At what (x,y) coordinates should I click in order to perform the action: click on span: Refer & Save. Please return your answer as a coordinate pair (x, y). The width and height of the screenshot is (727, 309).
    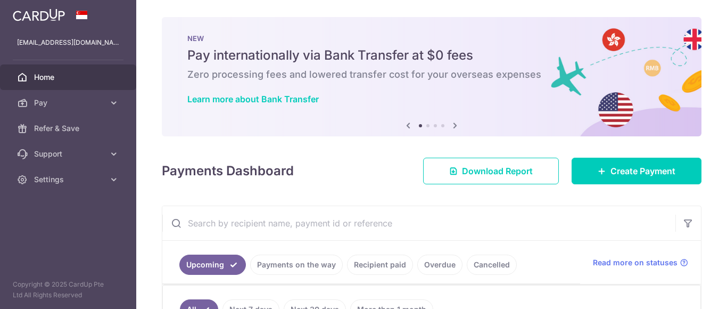
    Looking at the image, I should click on (69, 128).